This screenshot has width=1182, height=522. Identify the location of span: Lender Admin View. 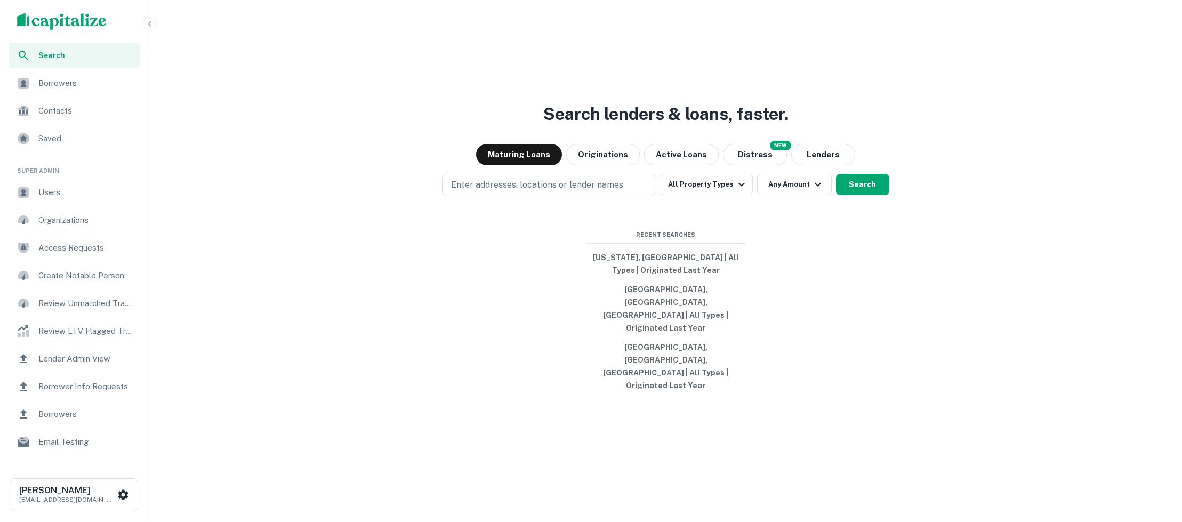
(86, 359).